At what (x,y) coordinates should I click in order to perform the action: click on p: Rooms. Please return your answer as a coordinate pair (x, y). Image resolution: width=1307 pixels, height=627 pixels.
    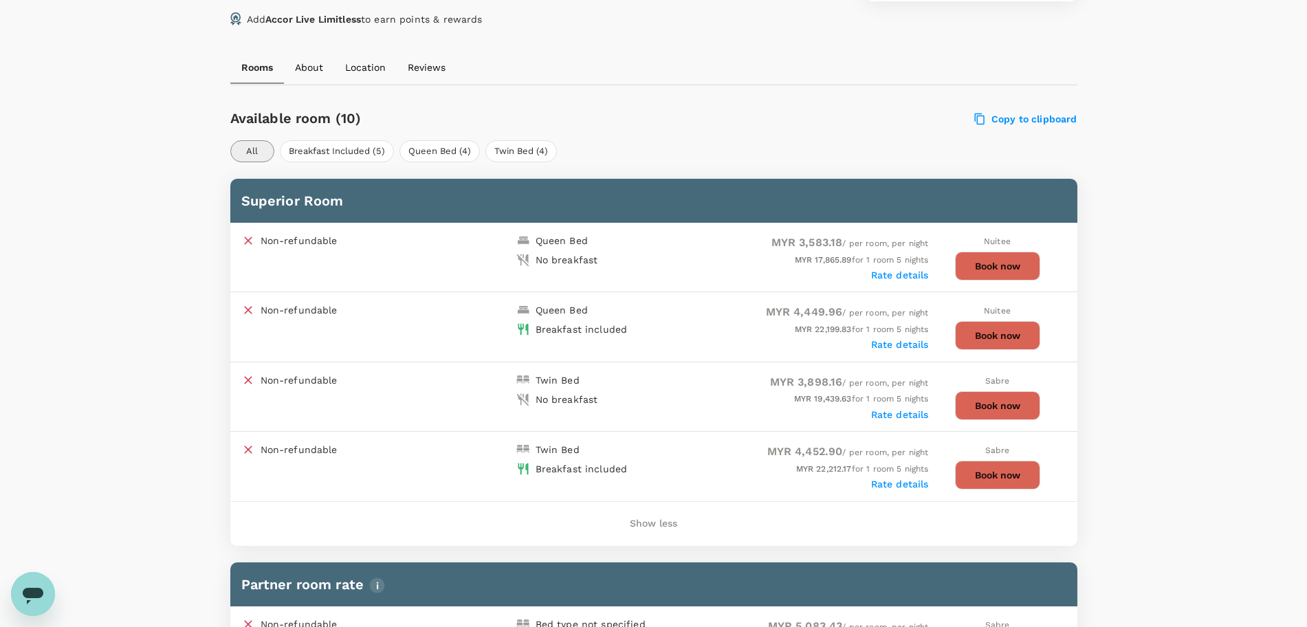
    Looking at the image, I should click on (257, 67).